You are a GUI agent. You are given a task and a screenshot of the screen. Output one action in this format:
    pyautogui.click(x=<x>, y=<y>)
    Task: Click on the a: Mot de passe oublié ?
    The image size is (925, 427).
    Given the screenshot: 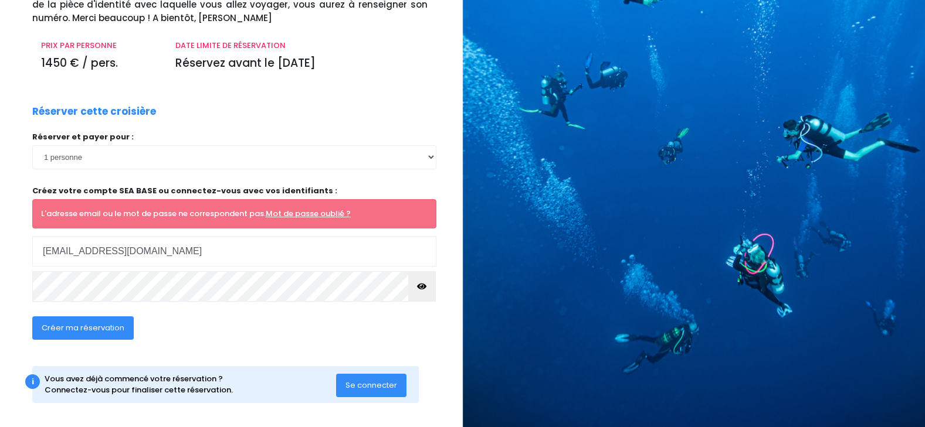 What is the action you would take?
    pyautogui.click(x=308, y=213)
    